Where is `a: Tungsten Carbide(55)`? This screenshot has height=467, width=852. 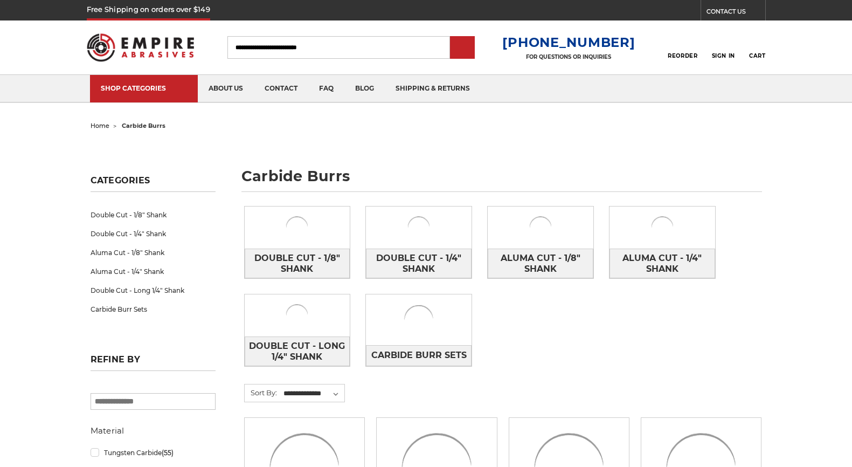 a: Tungsten Carbide(55) is located at coordinates (153, 452).